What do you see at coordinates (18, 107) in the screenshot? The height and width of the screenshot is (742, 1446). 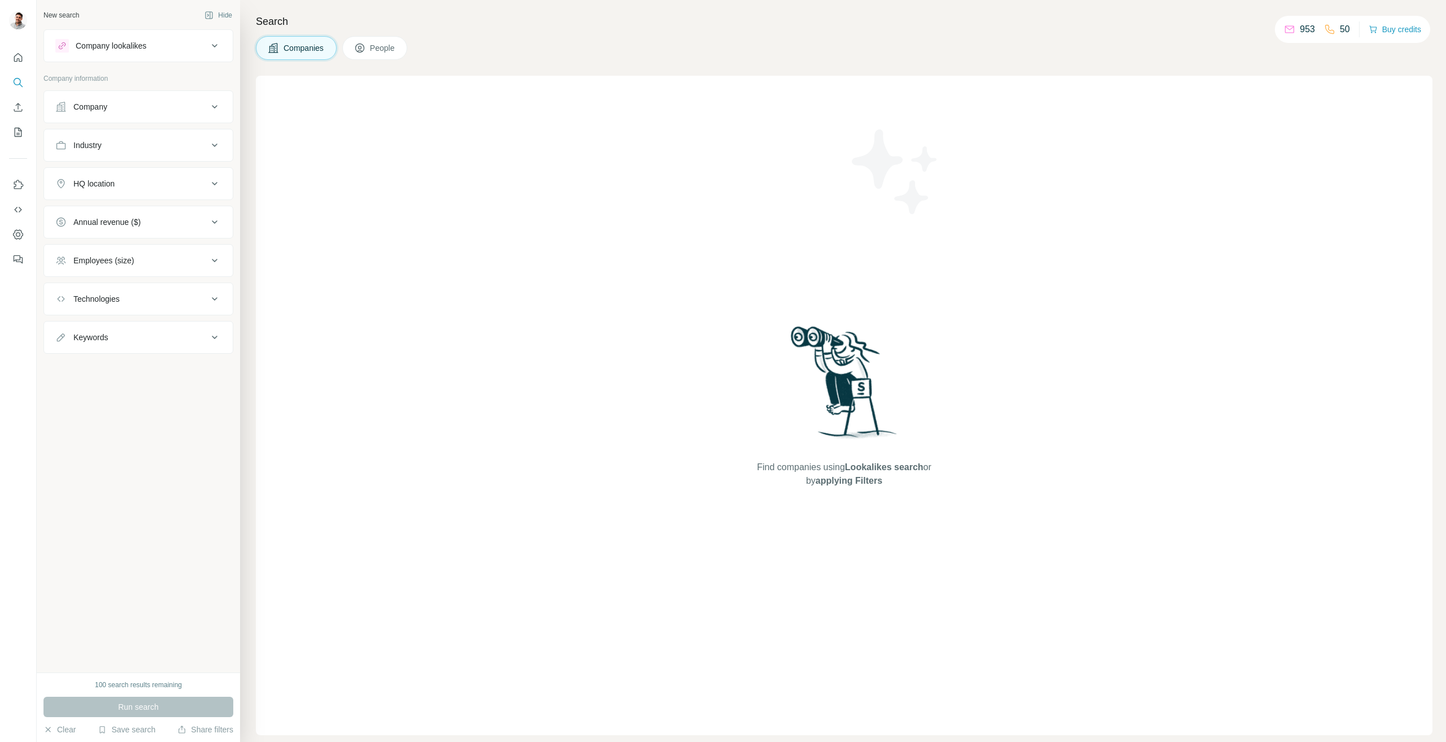 I see `button: Enrich CSV` at bounding box center [18, 107].